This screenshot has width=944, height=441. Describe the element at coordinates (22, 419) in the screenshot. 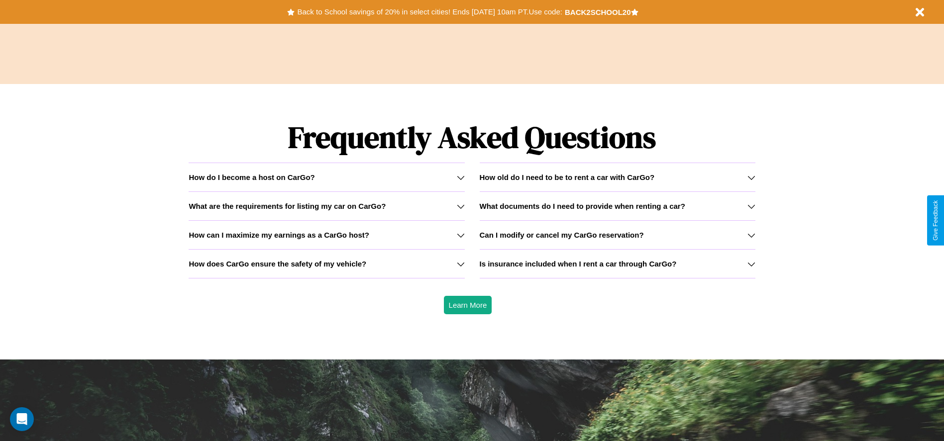

I see `div: Open Intercom Messenger` at that location.